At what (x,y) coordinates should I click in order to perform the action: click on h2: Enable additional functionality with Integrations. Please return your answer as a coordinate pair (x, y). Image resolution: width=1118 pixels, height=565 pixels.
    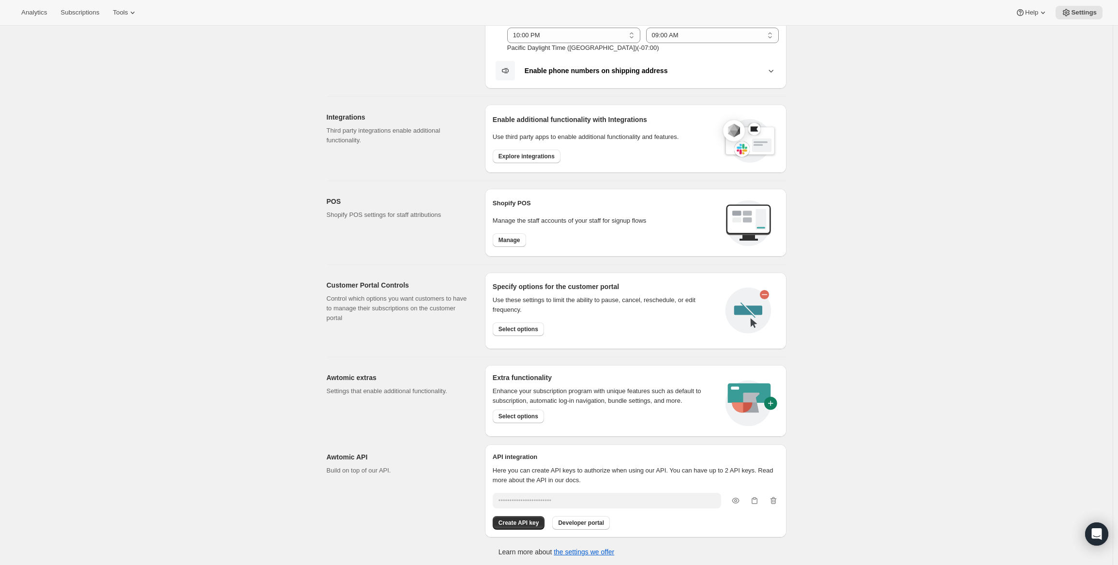
    Looking at the image, I should click on (603, 119).